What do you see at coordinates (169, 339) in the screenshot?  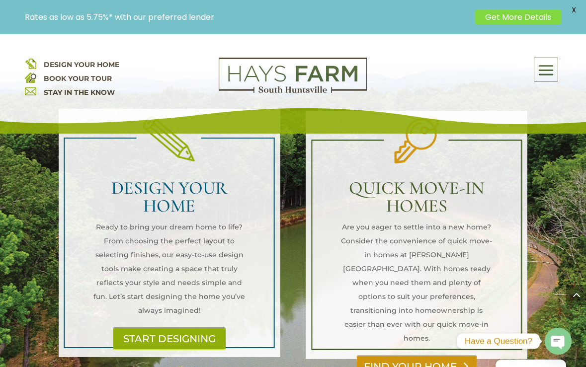 I see `a: START DESIGNING` at bounding box center [169, 339].